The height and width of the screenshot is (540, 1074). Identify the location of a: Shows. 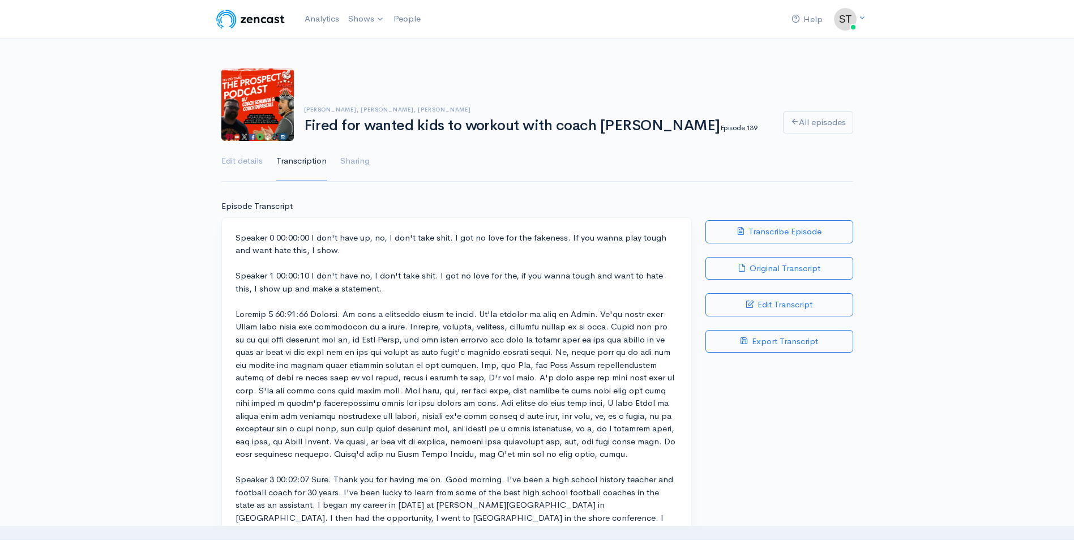
(366, 19).